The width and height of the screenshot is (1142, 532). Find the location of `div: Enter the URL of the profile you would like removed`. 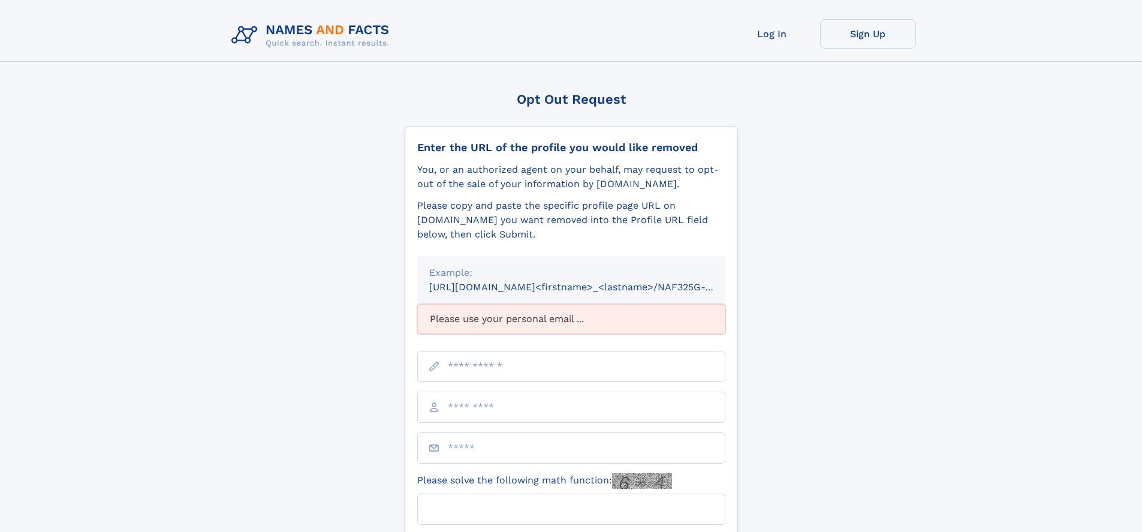

div: Enter the URL of the profile you would like removed is located at coordinates (572, 148).